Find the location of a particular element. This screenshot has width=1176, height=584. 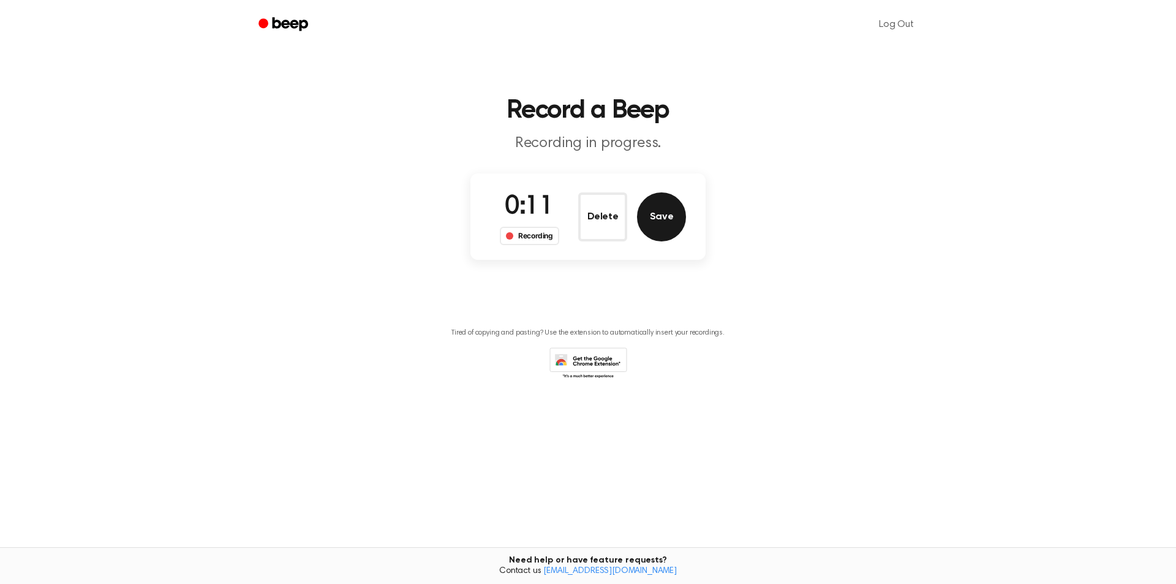

span: 0:11 is located at coordinates (529, 207).